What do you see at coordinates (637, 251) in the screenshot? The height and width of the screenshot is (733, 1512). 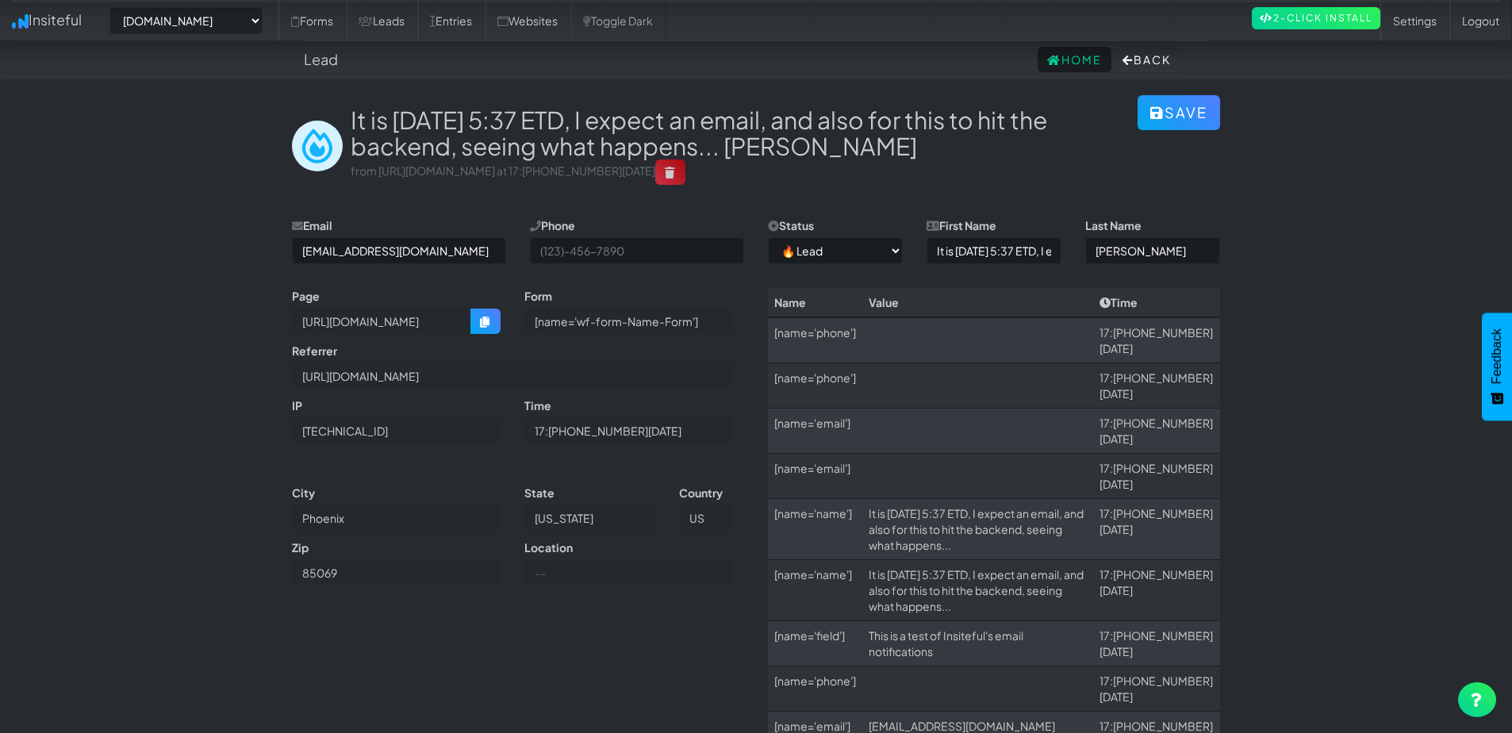 I see `input: (123)-456-7890` at bounding box center [637, 251].